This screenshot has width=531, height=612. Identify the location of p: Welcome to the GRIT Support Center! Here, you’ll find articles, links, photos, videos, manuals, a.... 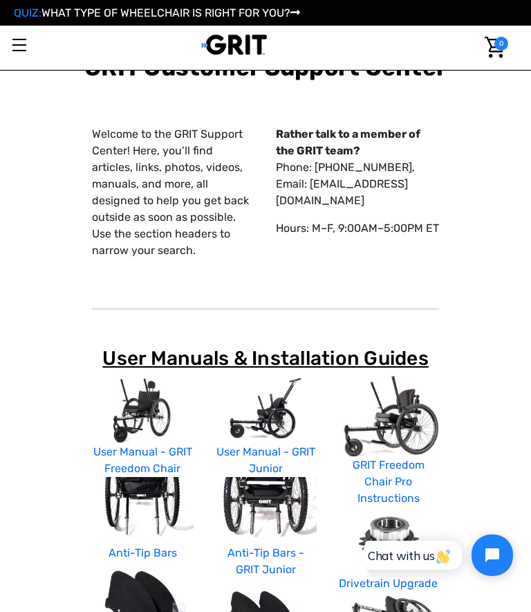
(174, 192).